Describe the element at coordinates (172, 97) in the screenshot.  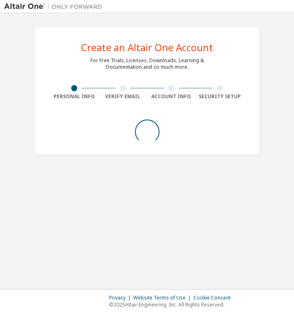
I see `div: Account Info` at that location.